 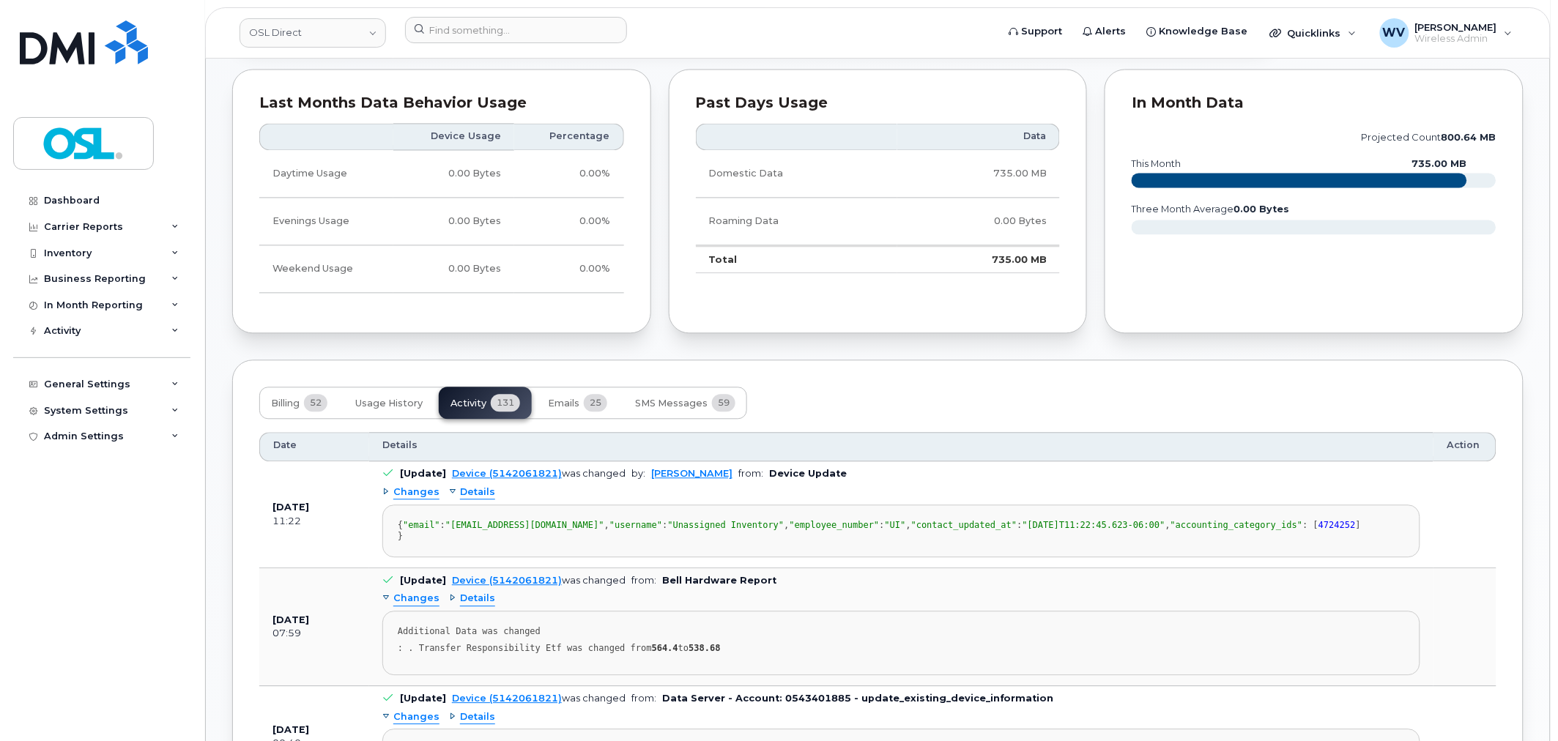 I want to click on tr: Weekdays from 6:00pm to 8:00am, so click(x=442, y=221).